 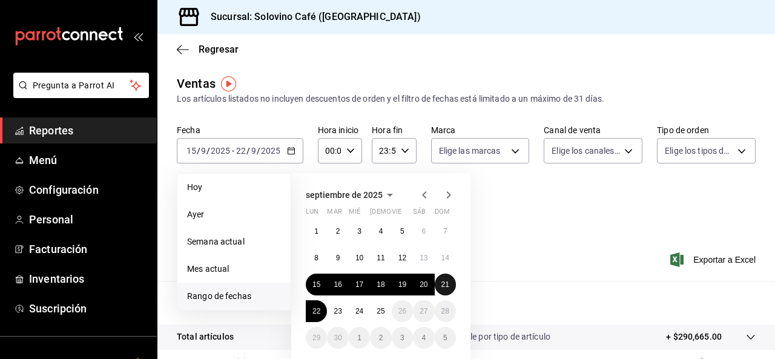 I want to click on span: Elige los canales de venta, so click(x=585, y=151).